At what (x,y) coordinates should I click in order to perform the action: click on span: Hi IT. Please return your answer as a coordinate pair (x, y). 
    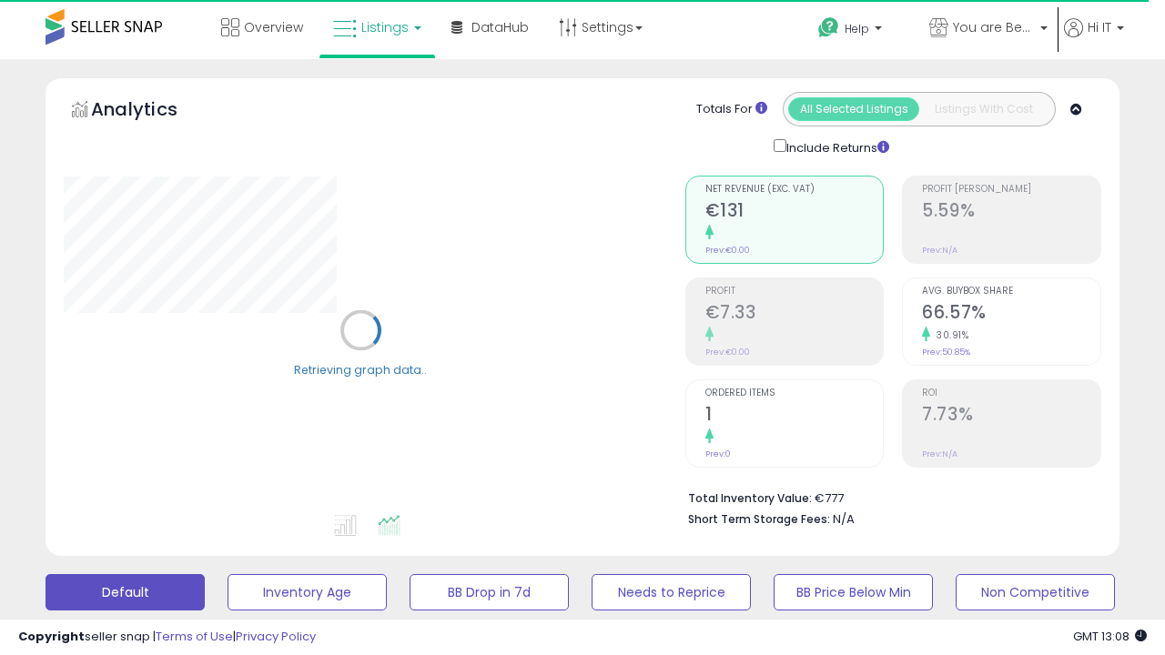
    Looking at the image, I should click on (1099, 27).